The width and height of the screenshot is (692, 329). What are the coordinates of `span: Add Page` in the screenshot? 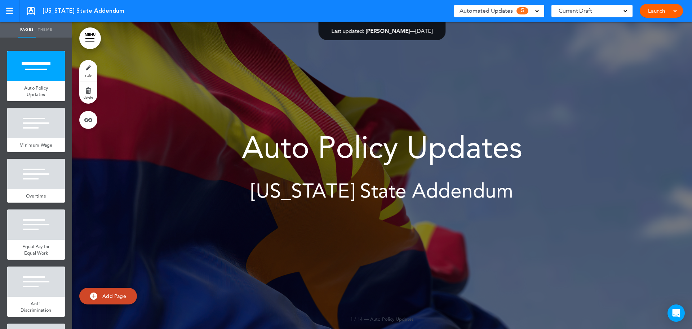 It's located at (114, 296).